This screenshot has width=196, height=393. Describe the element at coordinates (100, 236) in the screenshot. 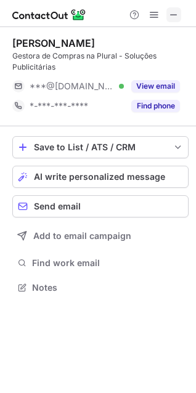

I see `button: Add to email campaign` at that location.